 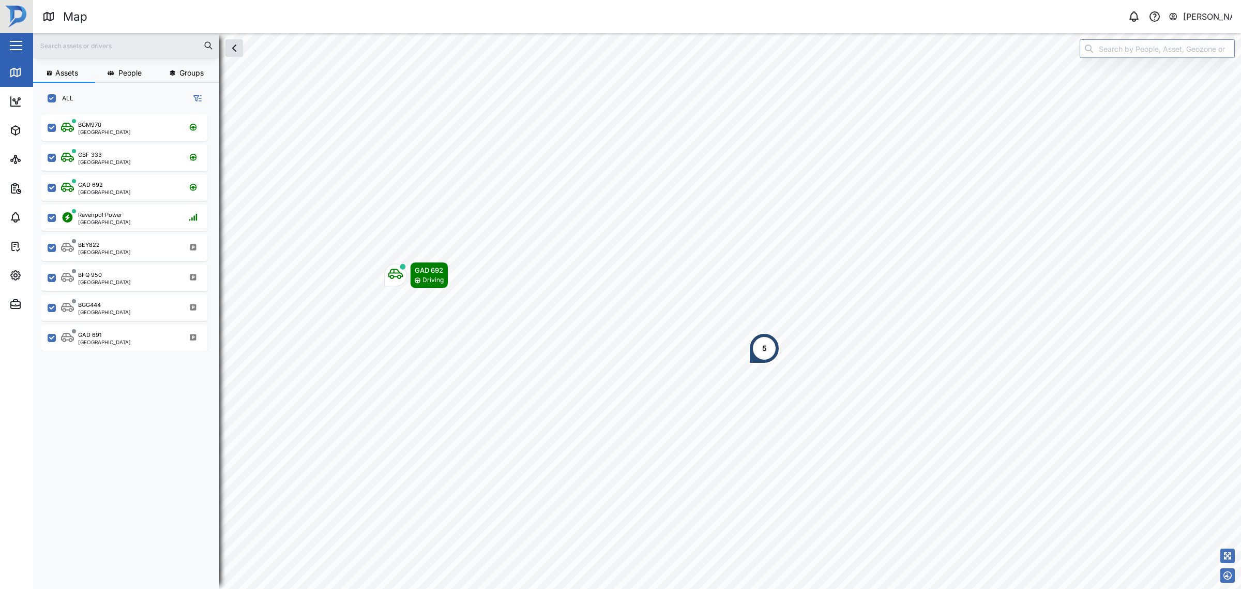 I want to click on div: Sites, so click(x=39, y=159).